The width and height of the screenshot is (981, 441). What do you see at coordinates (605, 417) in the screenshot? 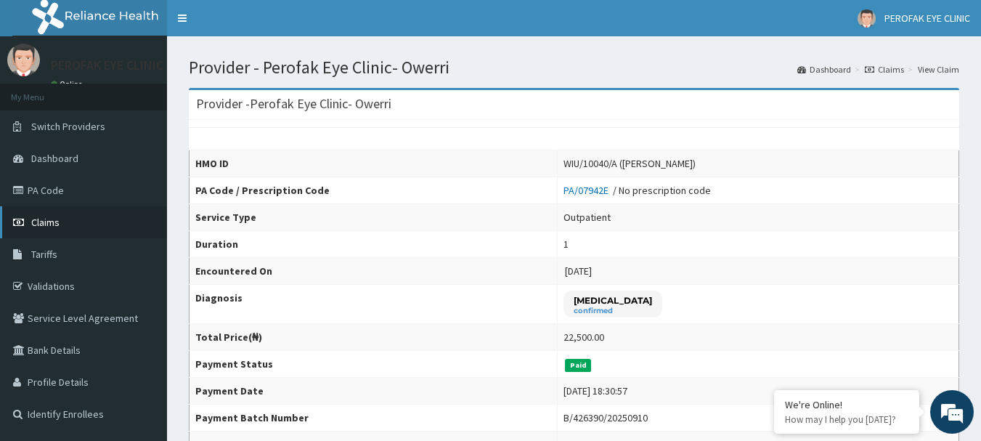
I see `div: B/426390/20250910` at bounding box center [605, 417].